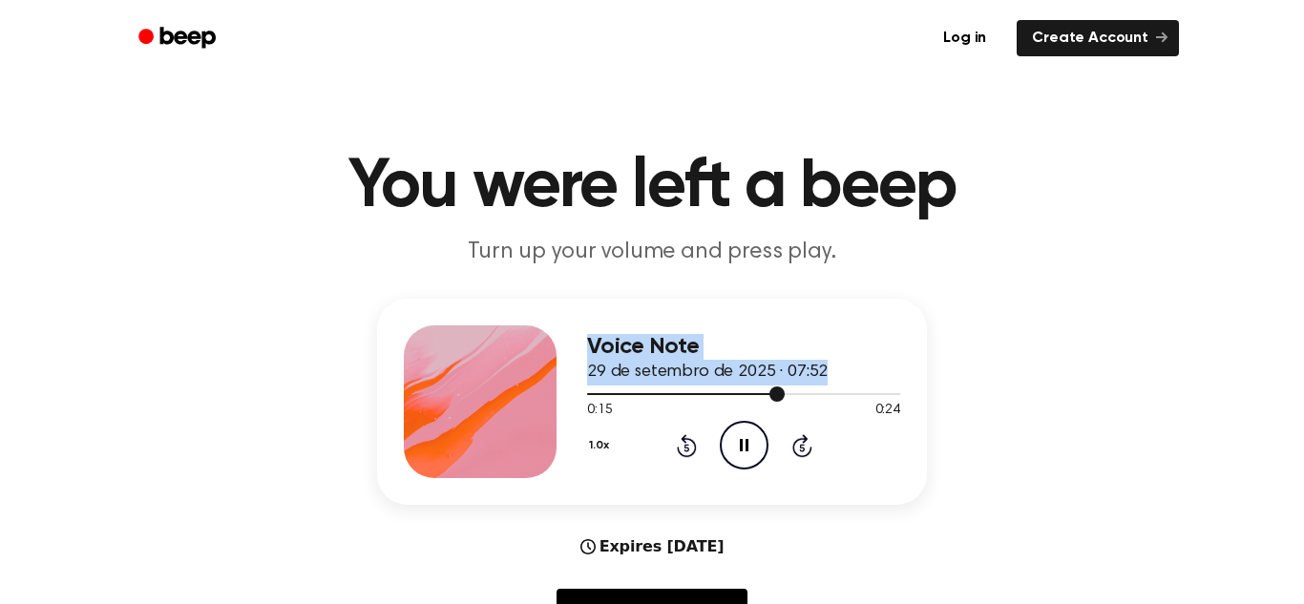 The image size is (1304, 604). I want to click on a: Beep, so click(179, 38).